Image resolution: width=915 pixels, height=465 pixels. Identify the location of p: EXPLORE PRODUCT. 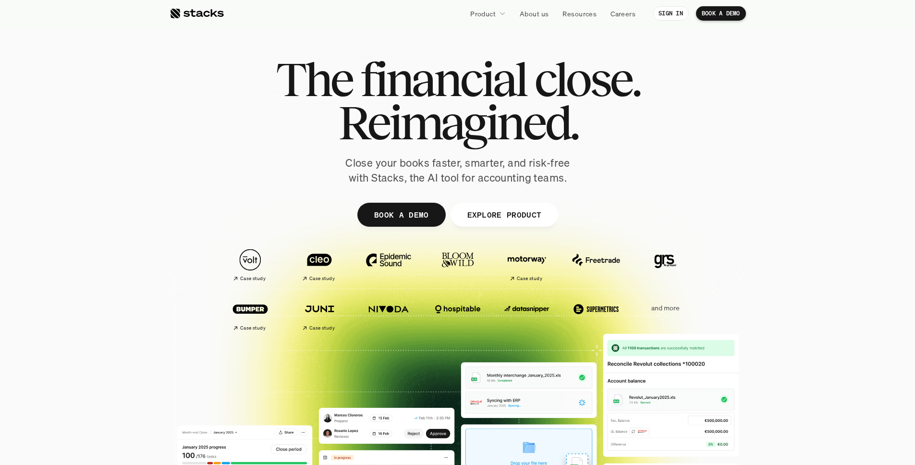
(504, 214).